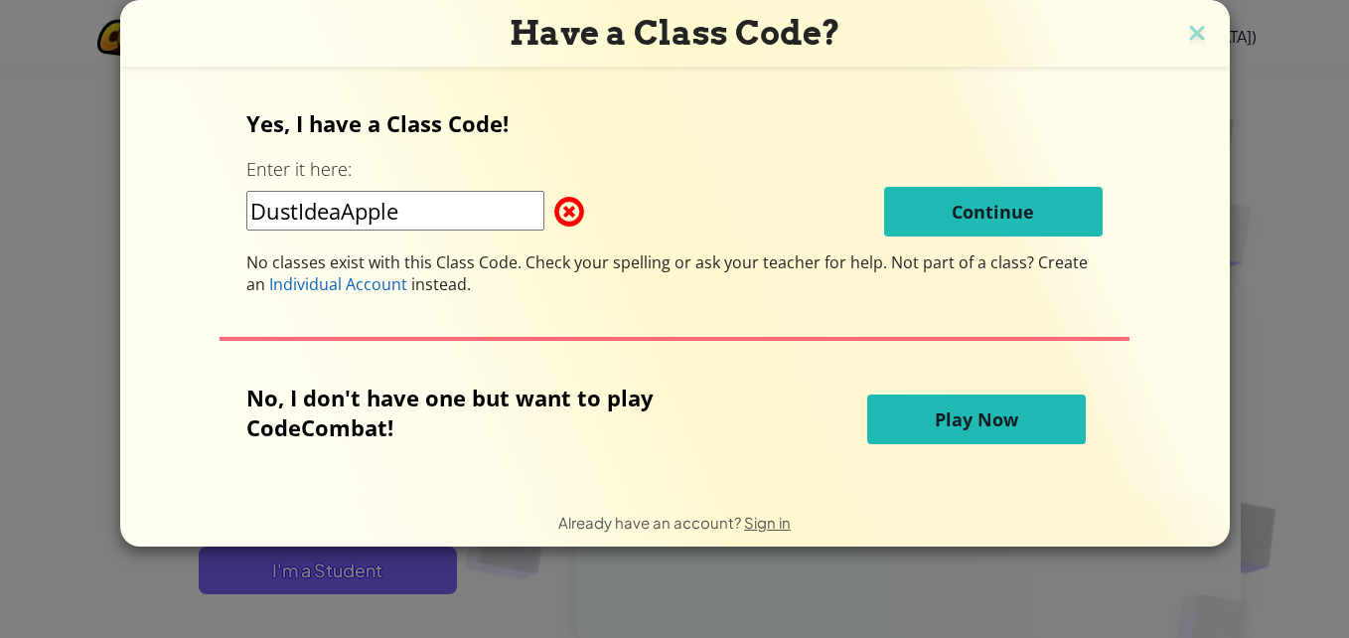  I want to click on span: No classes exist with this Class Code. Check your spelling or ask your teacher for help., so click(568, 262).